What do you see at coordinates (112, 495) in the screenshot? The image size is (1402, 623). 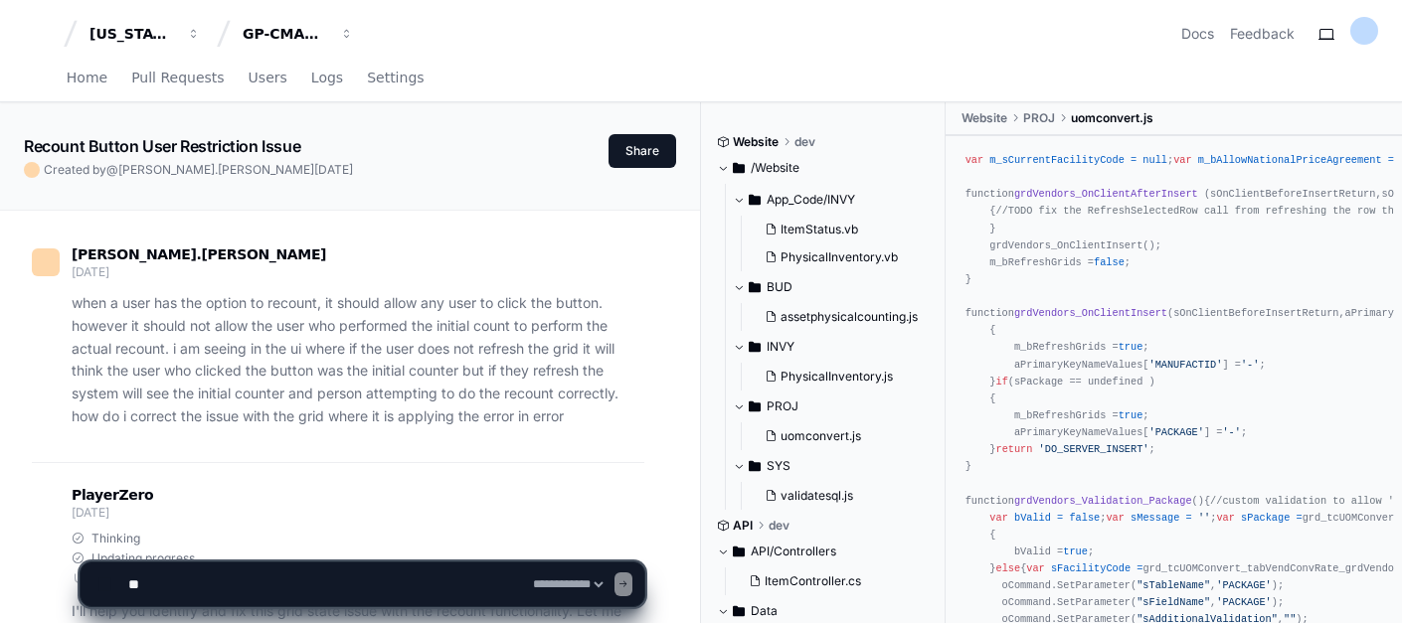 I see `span: PlayerZero` at bounding box center [112, 495].